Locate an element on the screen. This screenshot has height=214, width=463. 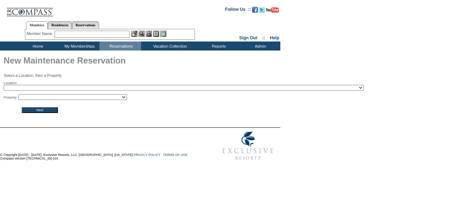
a: TERMS OF USE is located at coordinates (175, 155).